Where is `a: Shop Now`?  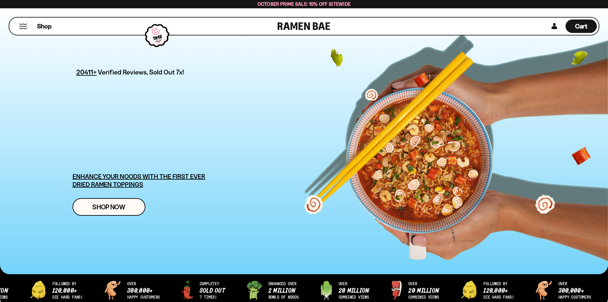 a: Shop Now is located at coordinates (109, 207).